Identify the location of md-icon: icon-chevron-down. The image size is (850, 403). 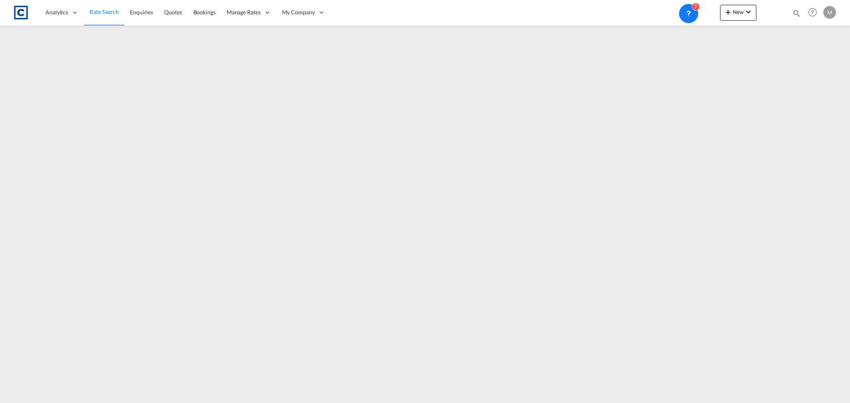
(749, 12).